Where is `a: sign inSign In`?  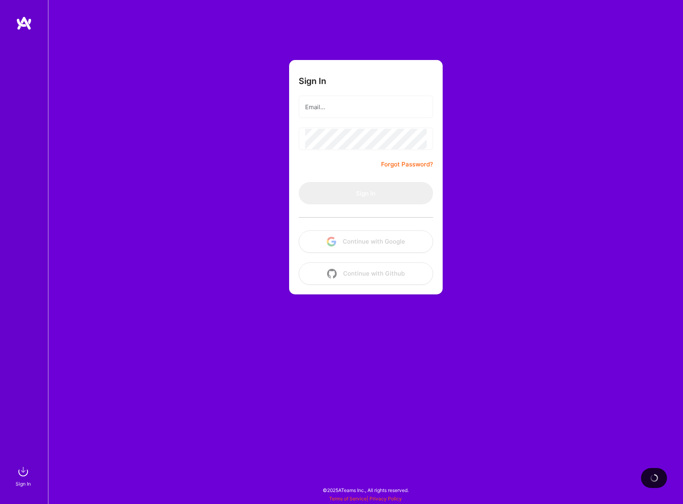
a: sign inSign In is located at coordinates (24, 475).